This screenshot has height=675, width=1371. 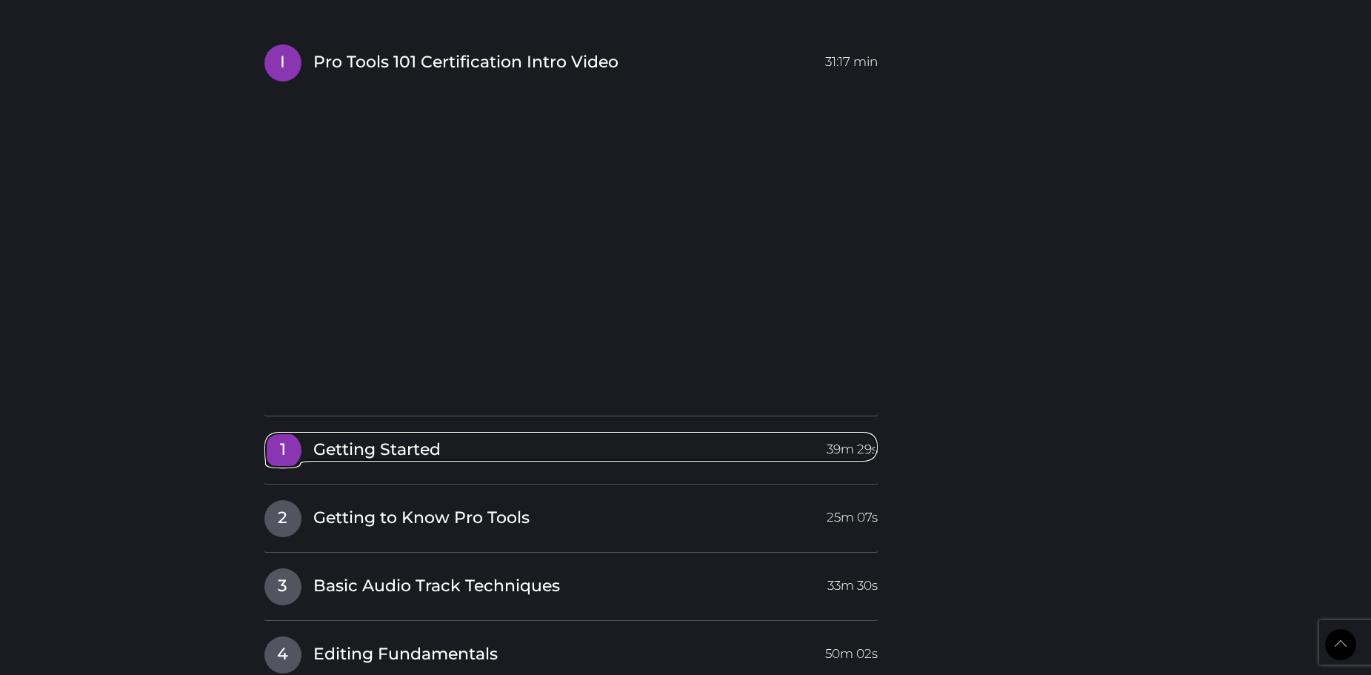 I want to click on span: 2, so click(x=283, y=519).